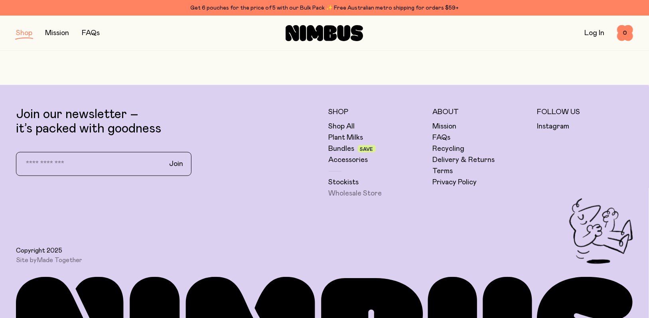 Image resolution: width=649 pixels, height=318 pixels. Describe the element at coordinates (344, 182) in the screenshot. I see `a: Stockists` at that location.